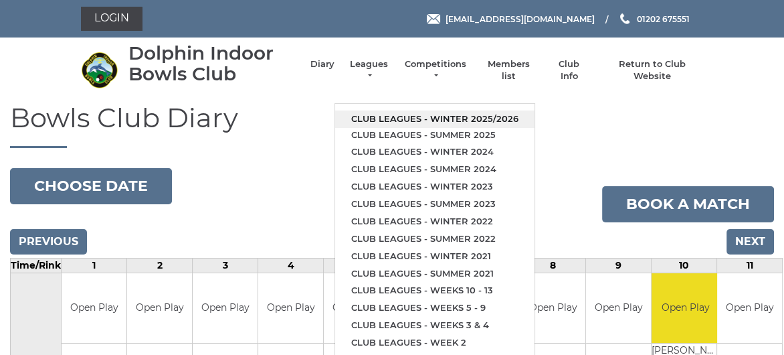  What do you see at coordinates (435, 256) in the screenshot?
I see `a: Club leagues - Winter 2021` at bounding box center [435, 256].